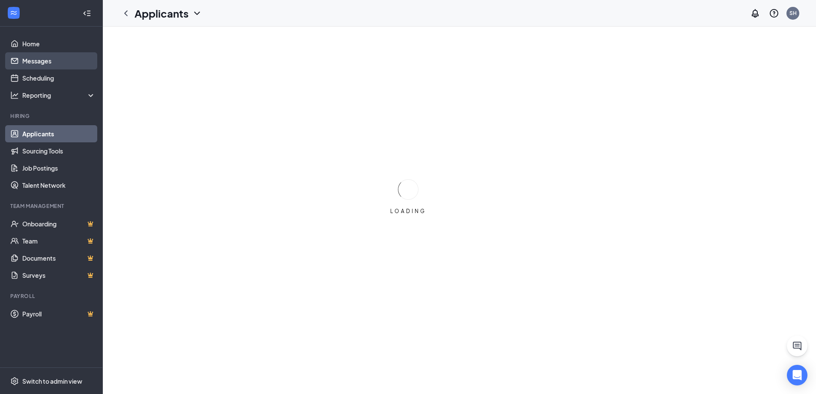 The height and width of the screenshot is (394, 816). What do you see at coordinates (52, 296) in the screenshot?
I see `div: Payroll` at bounding box center [52, 296].